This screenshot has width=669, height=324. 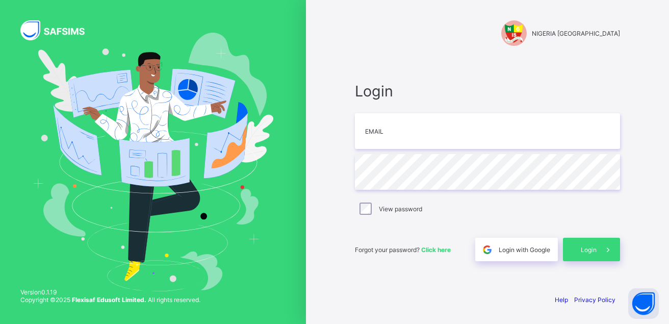 I want to click on a: Help, so click(x=561, y=299).